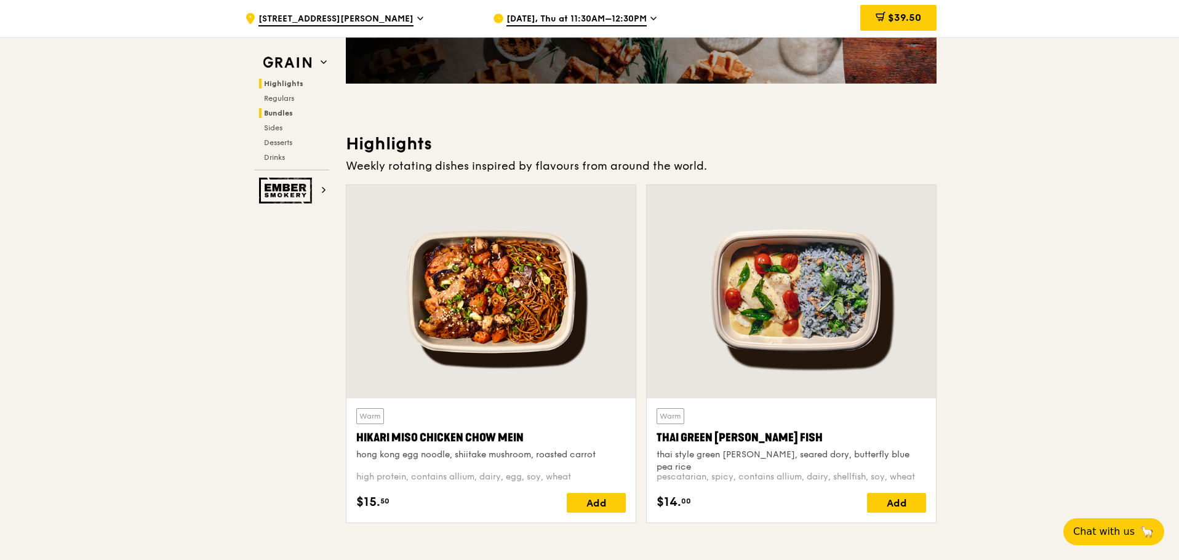 The width and height of the screenshot is (1179, 560). I want to click on span: $14., so click(669, 503).